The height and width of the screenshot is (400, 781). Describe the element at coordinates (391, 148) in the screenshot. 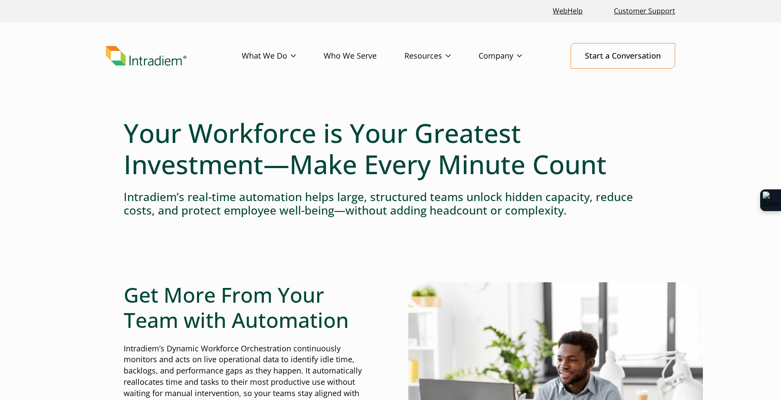

I see `h1: Your Workforce is Your Greatest Investment—Make Every Minute Count` at that location.